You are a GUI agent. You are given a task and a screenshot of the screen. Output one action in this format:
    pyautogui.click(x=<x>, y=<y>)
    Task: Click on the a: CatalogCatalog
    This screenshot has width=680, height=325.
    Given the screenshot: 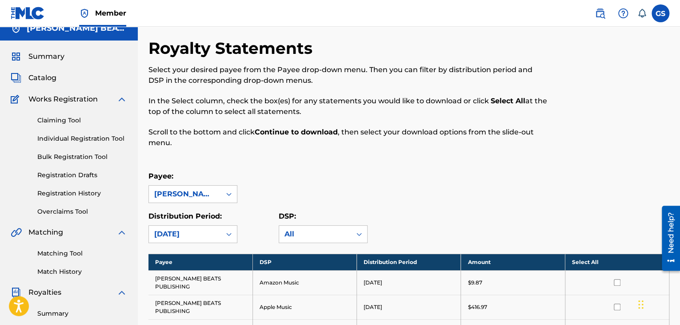 What is the action you would take?
    pyautogui.click(x=33, y=78)
    